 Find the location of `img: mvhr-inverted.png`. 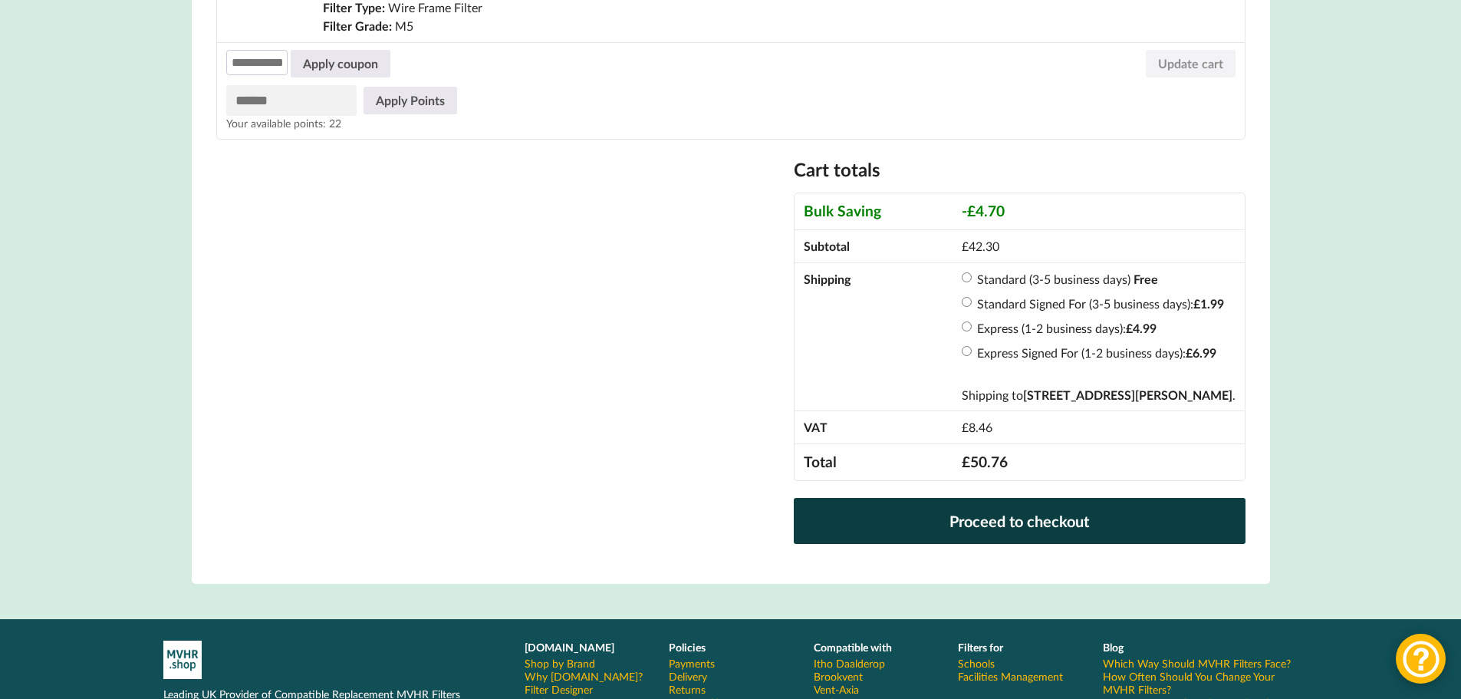

img: mvhr-inverted.png is located at coordinates (183, 660).